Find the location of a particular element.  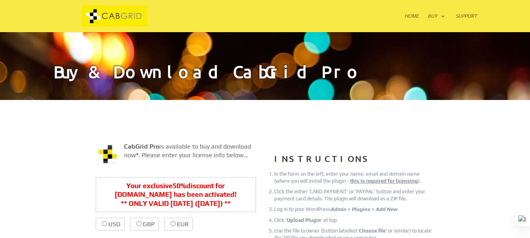

u: this is required for licensing is located at coordinates (384, 181).